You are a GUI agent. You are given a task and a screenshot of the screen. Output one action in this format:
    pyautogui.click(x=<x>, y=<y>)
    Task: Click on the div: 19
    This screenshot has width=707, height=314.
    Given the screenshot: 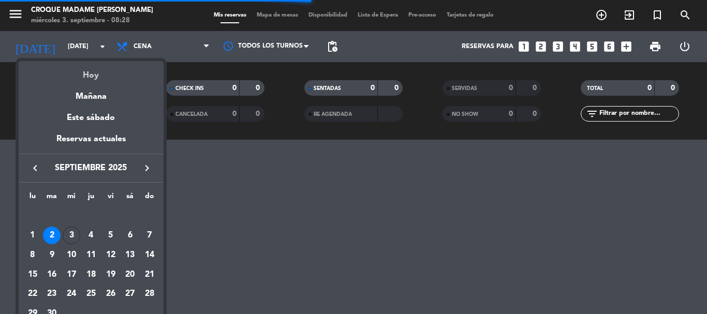 What is the action you would take?
    pyautogui.click(x=111, y=275)
    